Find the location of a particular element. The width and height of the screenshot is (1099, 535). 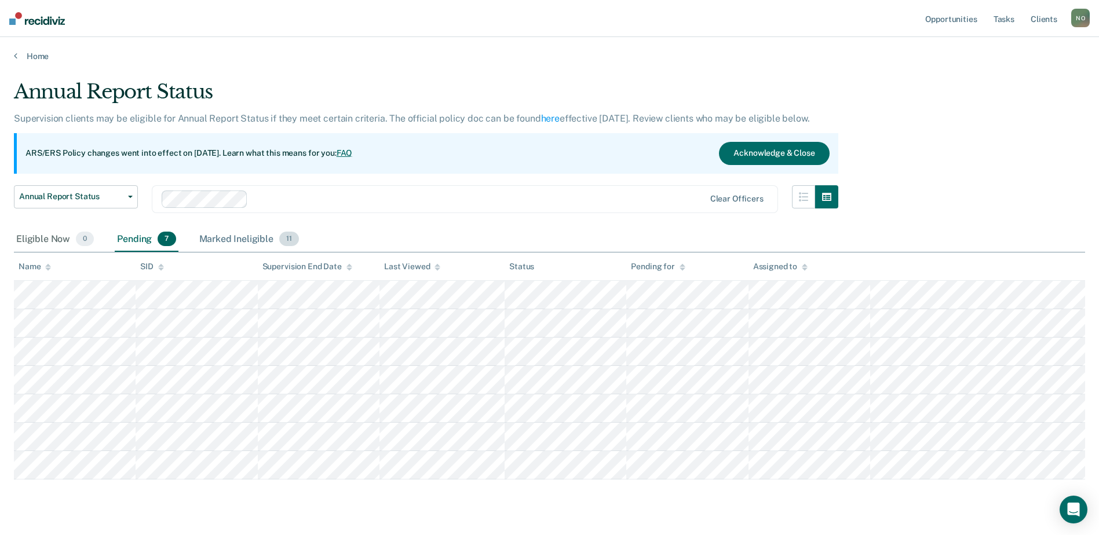

div: Status is located at coordinates (522, 267).